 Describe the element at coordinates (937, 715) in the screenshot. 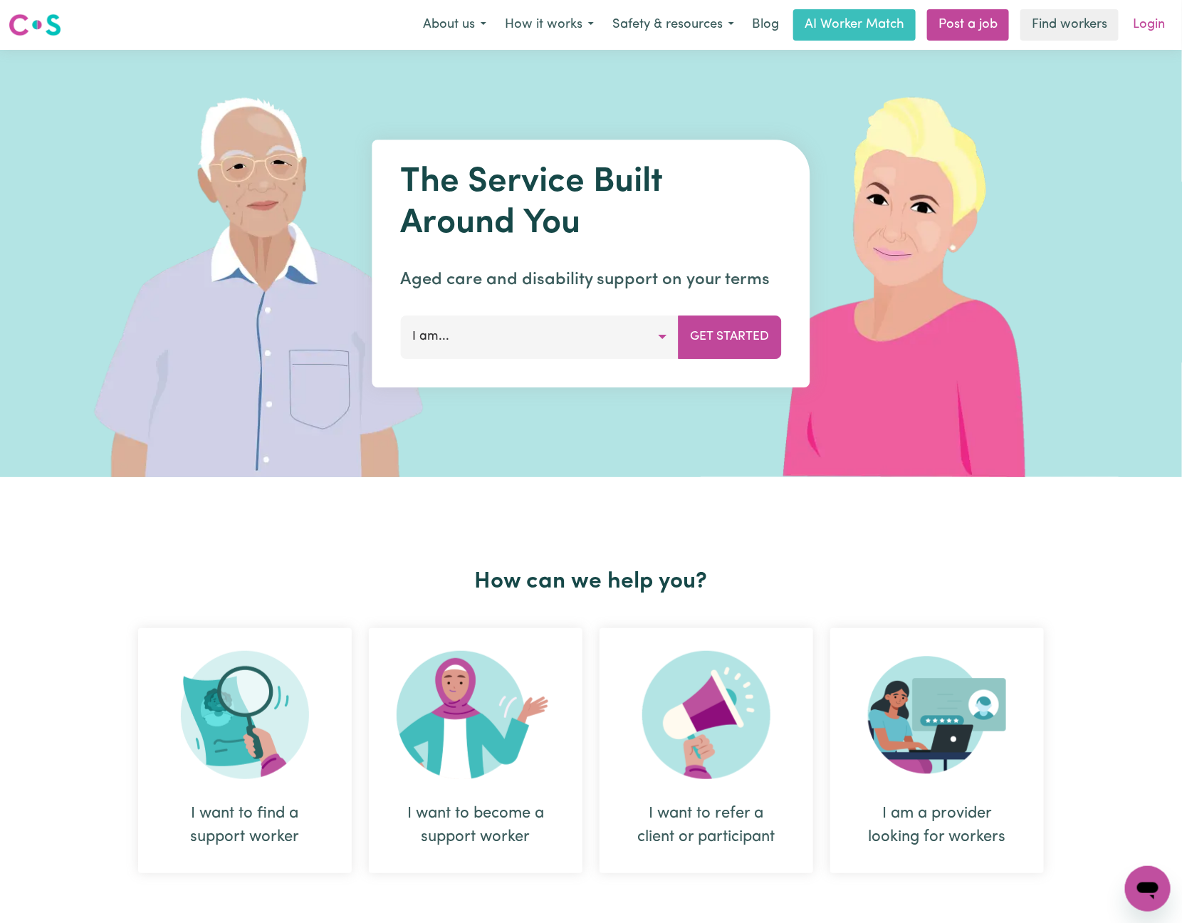

I see `img: Provider` at that location.